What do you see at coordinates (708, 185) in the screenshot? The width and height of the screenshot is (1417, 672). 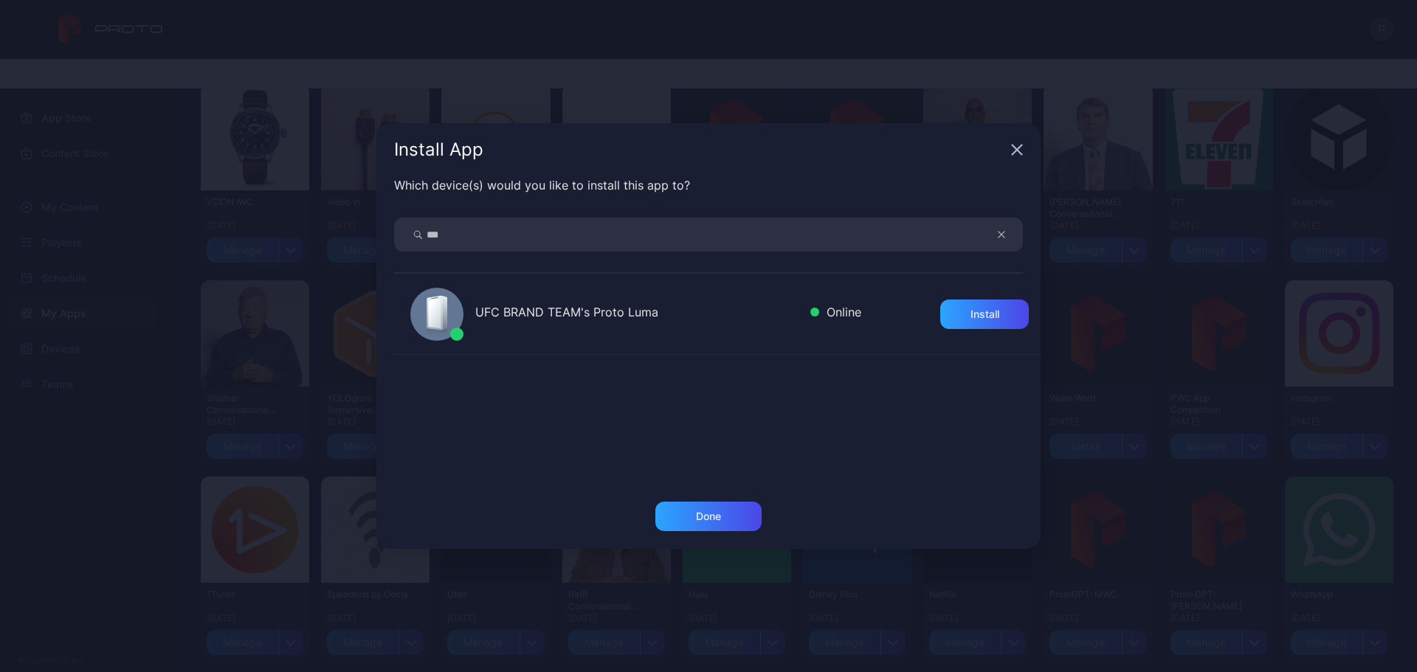 I see `div: Which device(s) would you like to install this app to?` at bounding box center [708, 185].